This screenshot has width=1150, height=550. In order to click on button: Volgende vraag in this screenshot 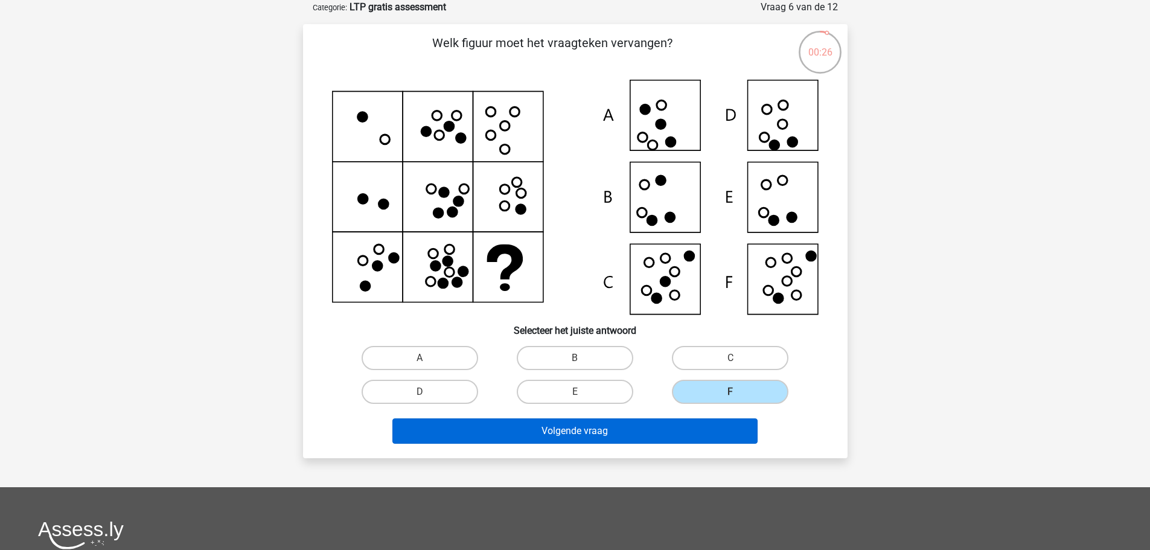, I will do `click(575, 431)`.